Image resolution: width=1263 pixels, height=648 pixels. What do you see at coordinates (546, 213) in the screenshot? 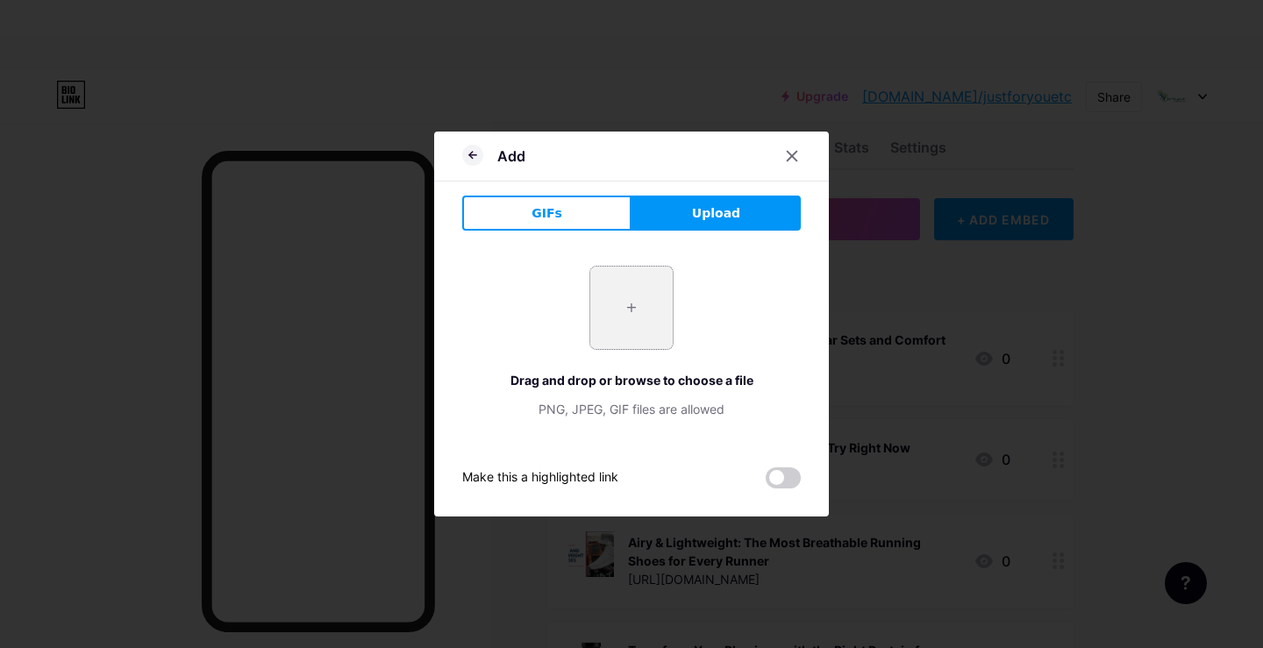
I see `button: GIFs` at bounding box center [546, 213].